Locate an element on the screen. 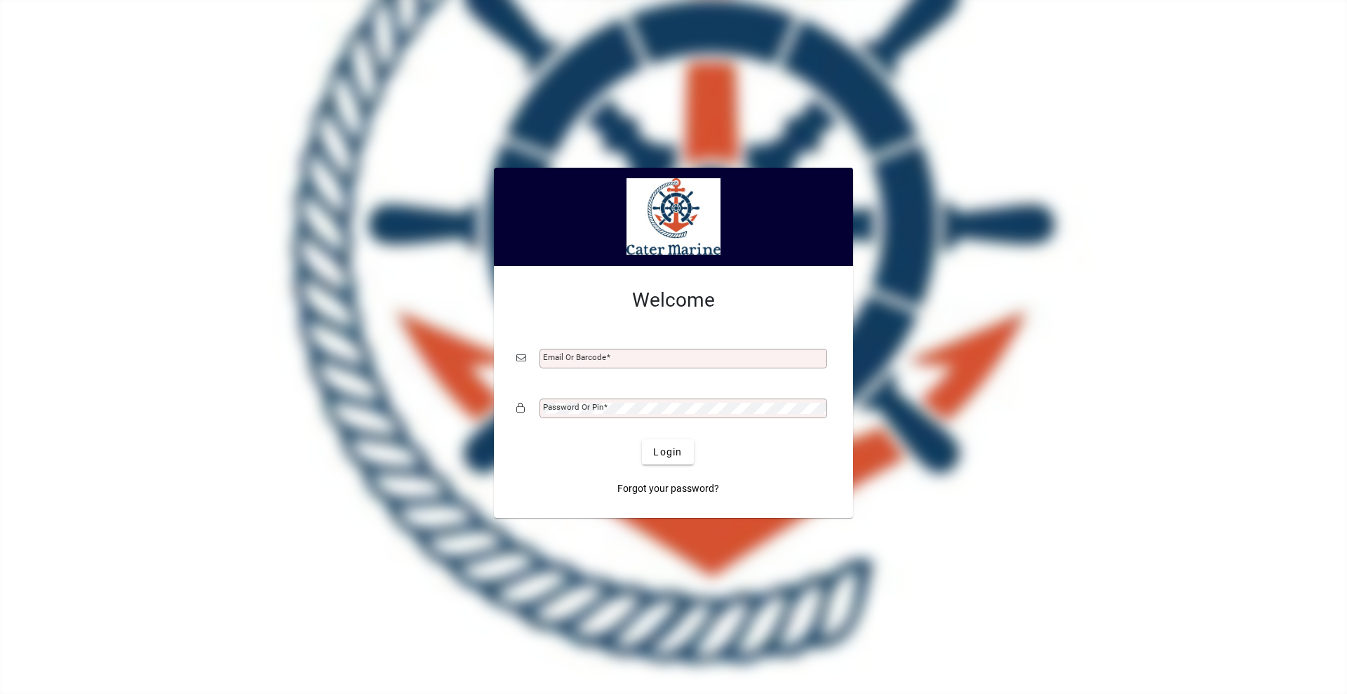  span: Login is located at coordinates (667, 452).